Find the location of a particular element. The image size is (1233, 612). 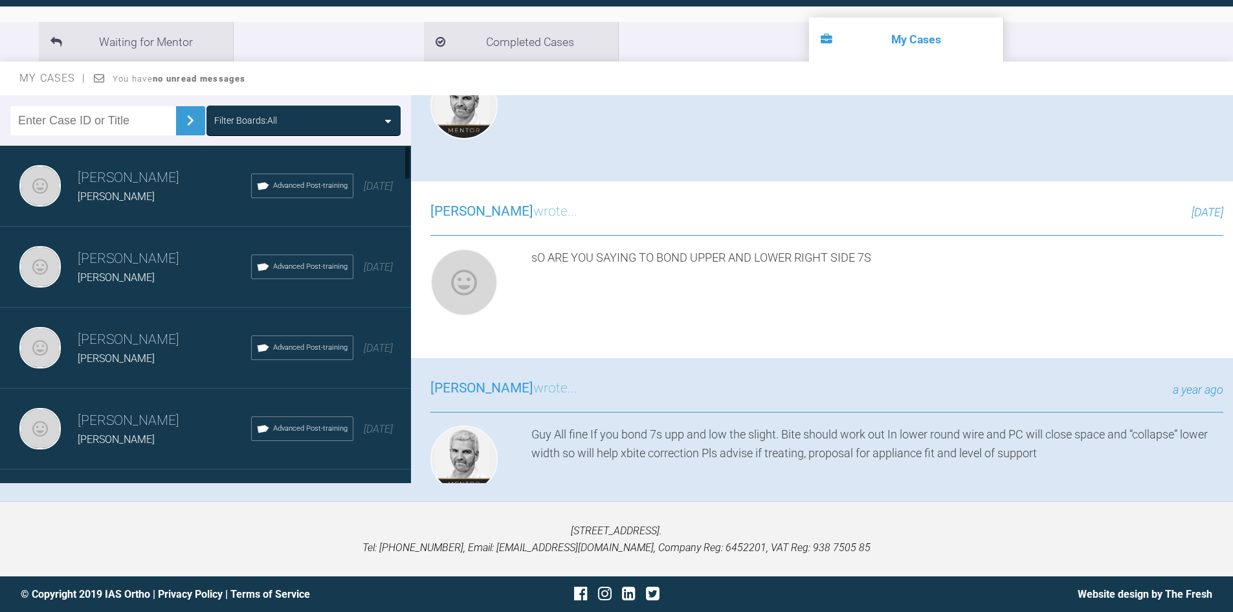

img: chevronRight.28bd32b0.svg is located at coordinates (190, 120).